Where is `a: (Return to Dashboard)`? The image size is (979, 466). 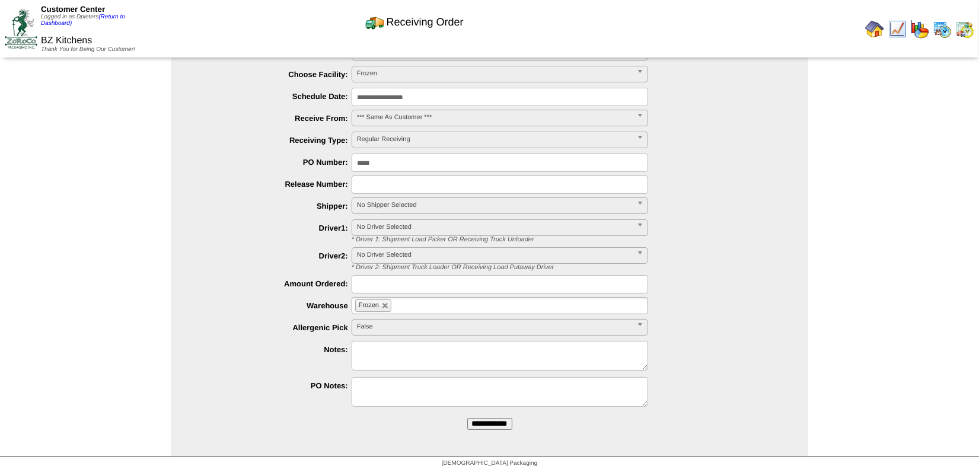
a: (Return to Dashboard) is located at coordinates (83, 20).